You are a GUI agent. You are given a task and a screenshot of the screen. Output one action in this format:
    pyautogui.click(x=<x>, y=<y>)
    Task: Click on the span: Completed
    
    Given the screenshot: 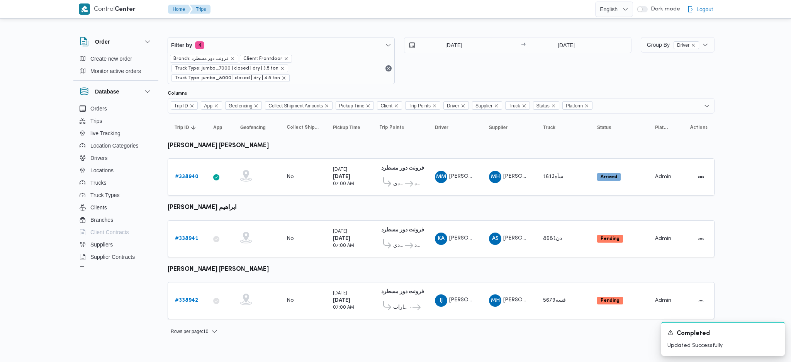 What is the action you would take?
    pyautogui.click(x=693, y=334)
    